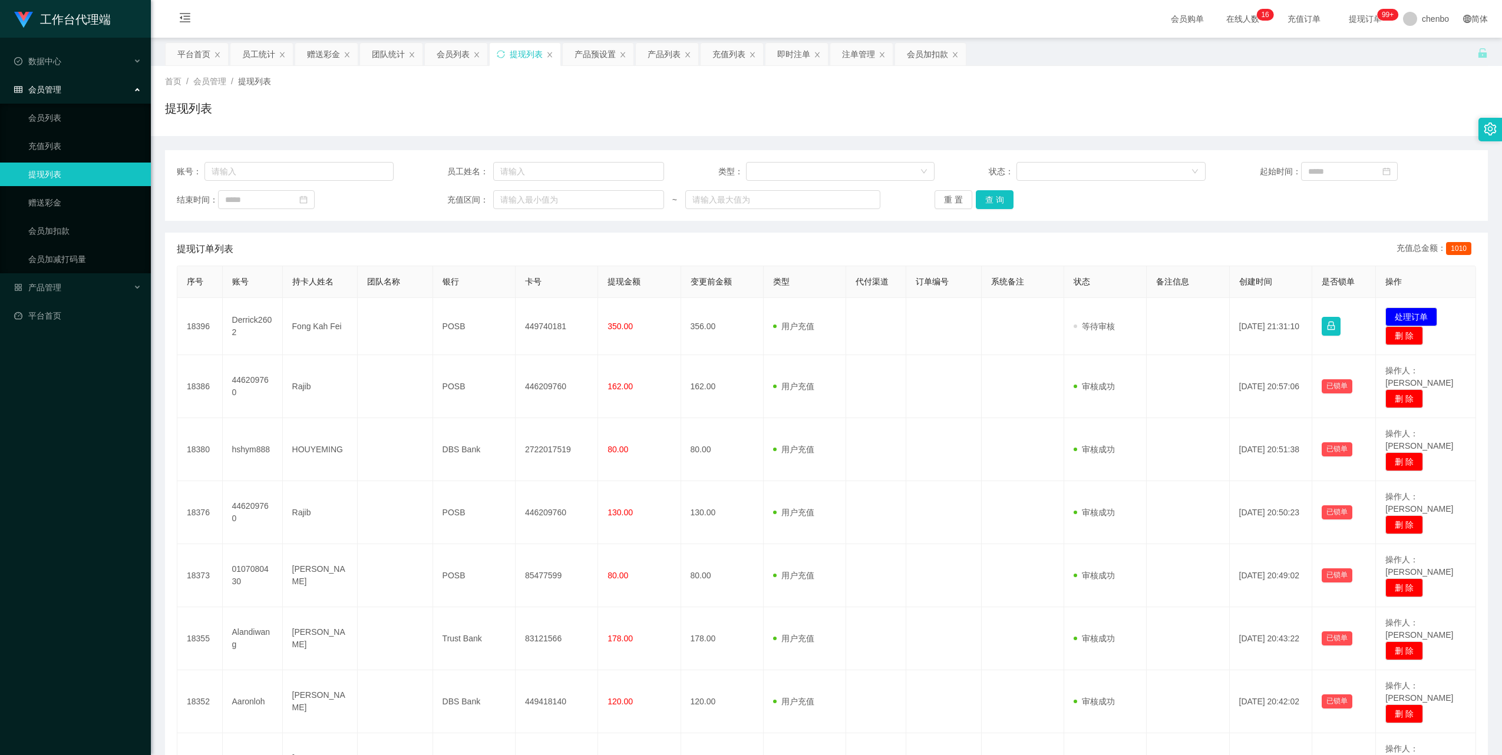 Image resolution: width=1502 pixels, height=755 pixels. I want to click on span: 数据中心, so click(38, 61).